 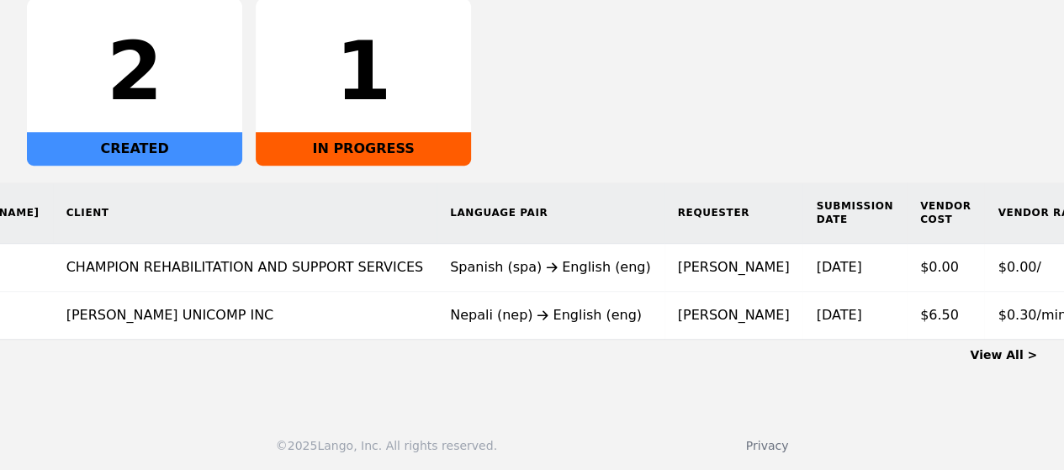 What do you see at coordinates (363, 149) in the screenshot?
I see `div: IN PROGRESS` at bounding box center [363, 149].